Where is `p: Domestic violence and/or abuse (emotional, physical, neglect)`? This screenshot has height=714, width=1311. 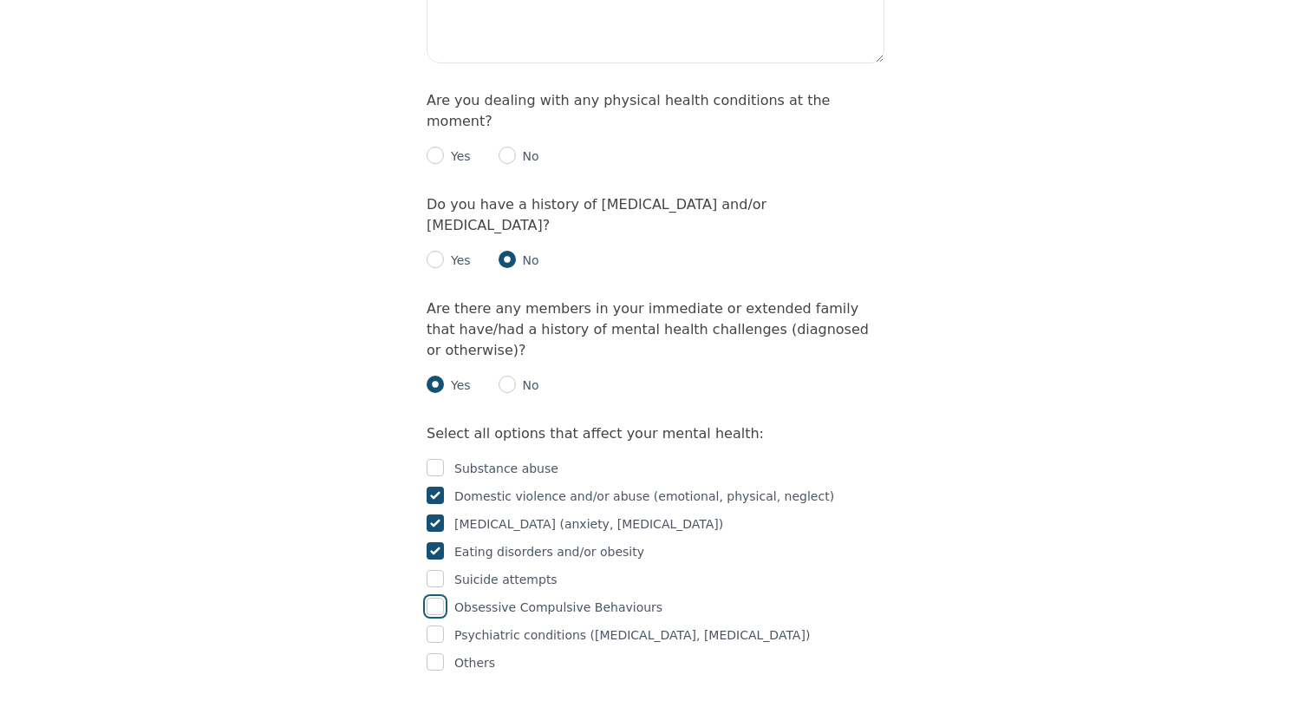 p: Domestic violence and/or abuse (emotional, physical, neglect) is located at coordinates (644, 496).